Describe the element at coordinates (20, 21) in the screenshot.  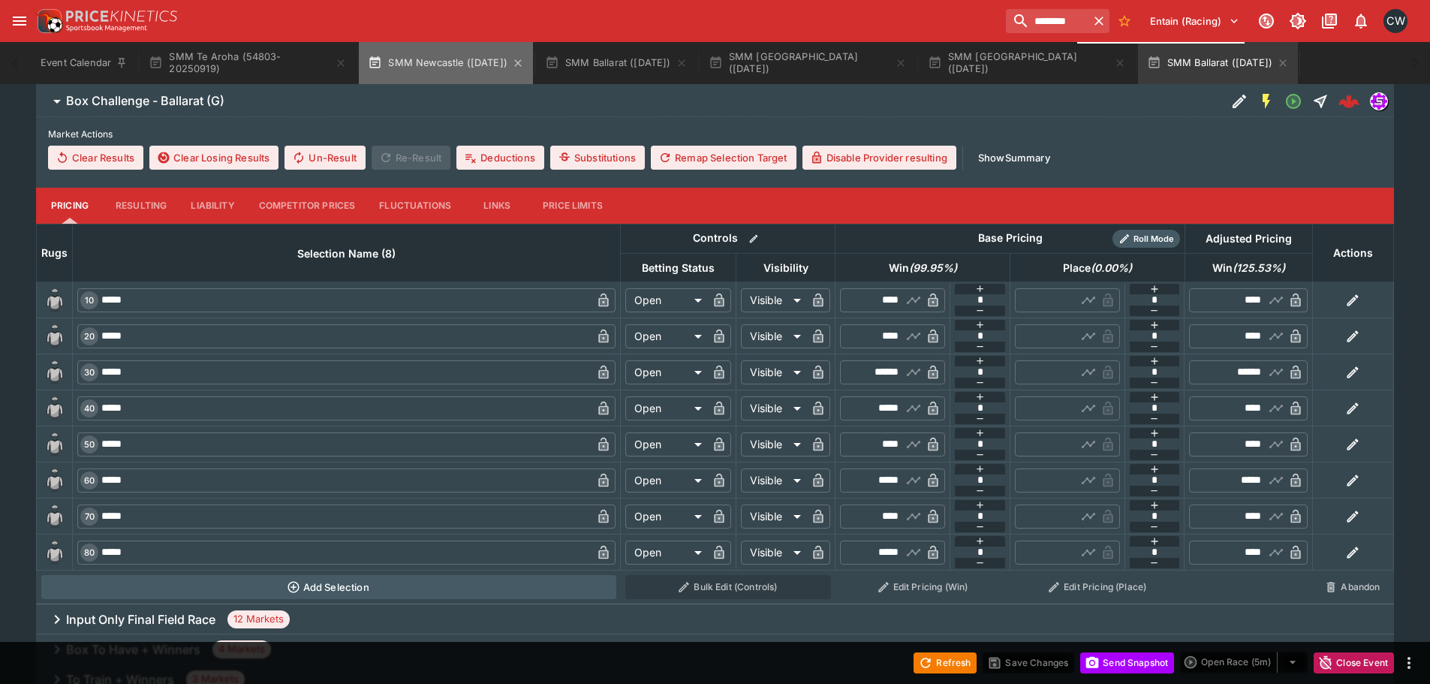
I see `button: open drawer` at that location.